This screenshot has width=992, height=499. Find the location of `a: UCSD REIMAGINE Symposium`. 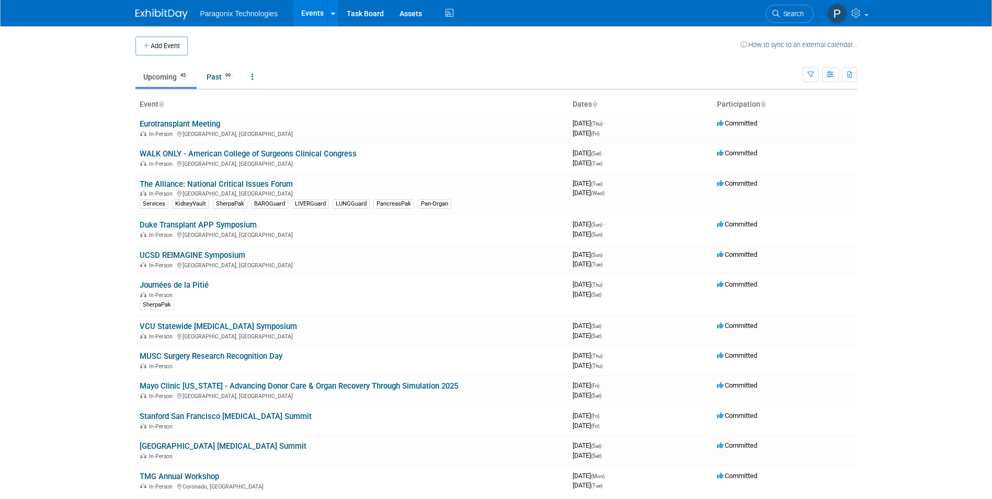

a: UCSD REIMAGINE Symposium is located at coordinates (193, 255).